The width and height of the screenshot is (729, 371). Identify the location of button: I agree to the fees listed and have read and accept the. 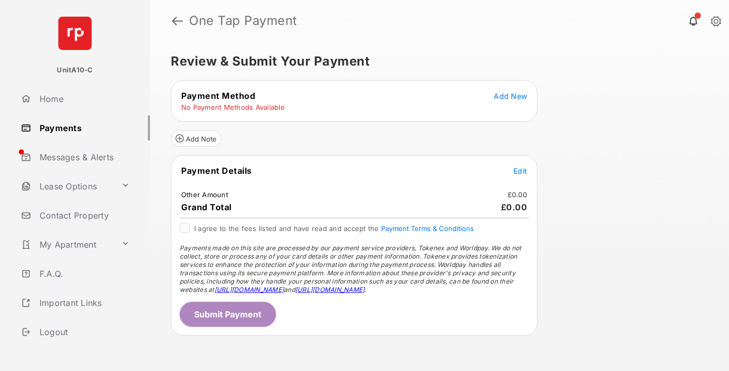
(428, 229).